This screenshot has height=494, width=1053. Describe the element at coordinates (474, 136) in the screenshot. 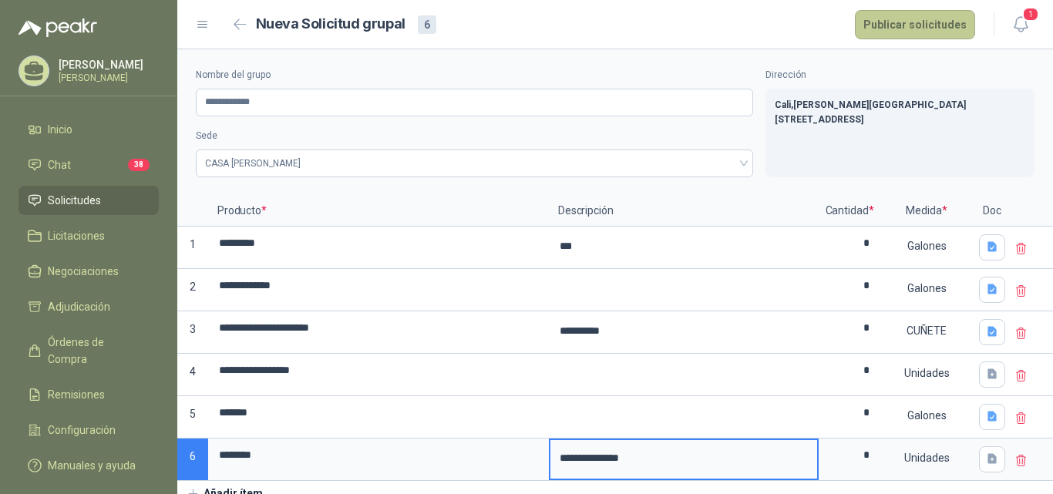

I see `label: Sede` at that location.